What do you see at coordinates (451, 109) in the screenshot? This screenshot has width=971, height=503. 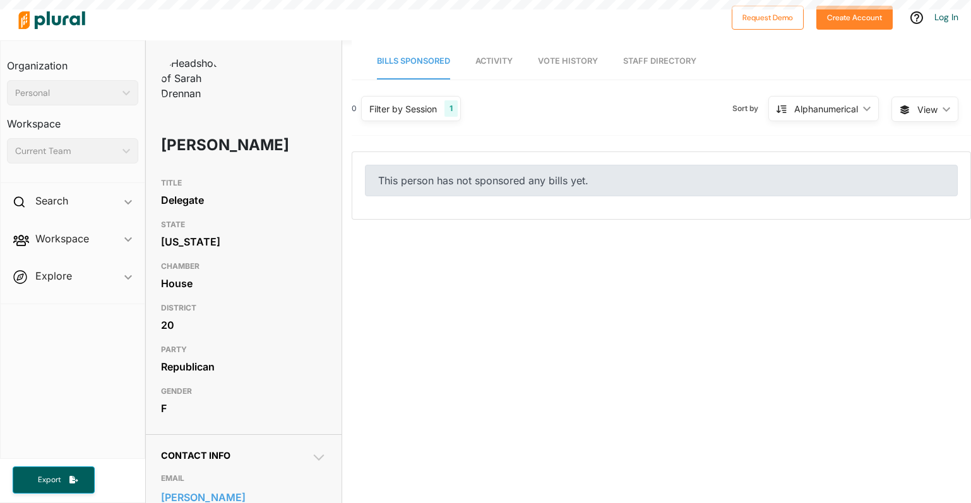 I see `div: 1` at bounding box center [451, 109].